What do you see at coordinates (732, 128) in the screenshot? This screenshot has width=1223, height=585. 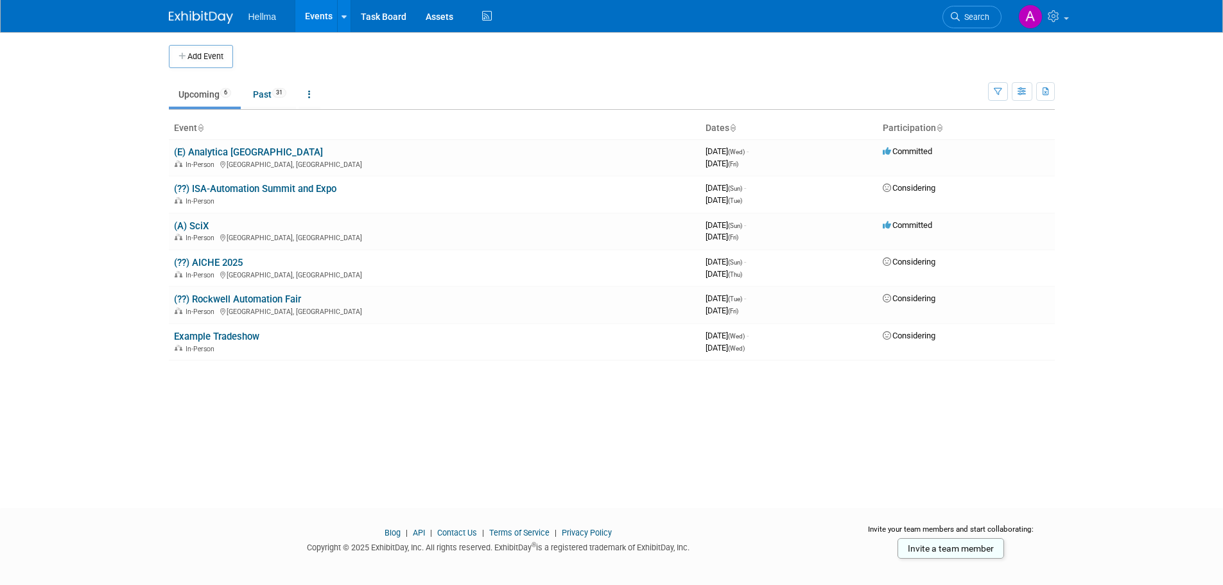 I see `a: Sort by Start Date` at bounding box center [732, 128].